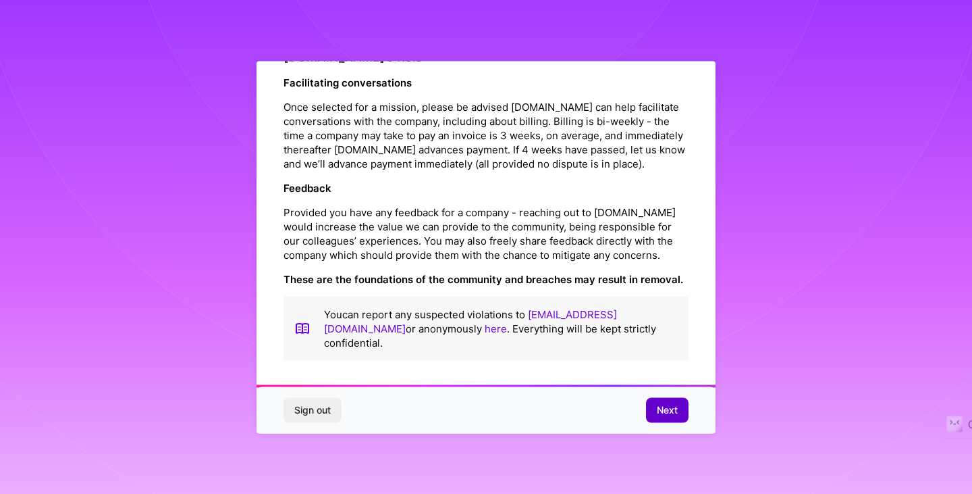 This screenshot has height=494, width=972. What do you see at coordinates (303, 328) in the screenshot?
I see `img: book icon` at bounding box center [303, 328].